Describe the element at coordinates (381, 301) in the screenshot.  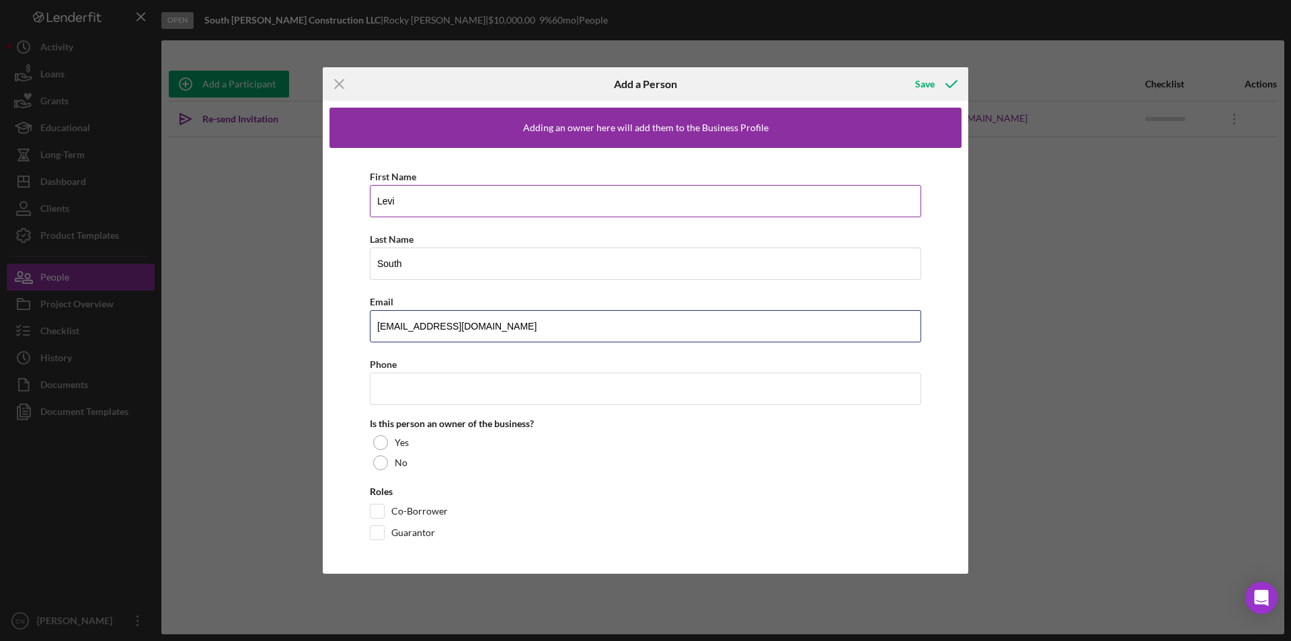
I see `label: Email` at that location.